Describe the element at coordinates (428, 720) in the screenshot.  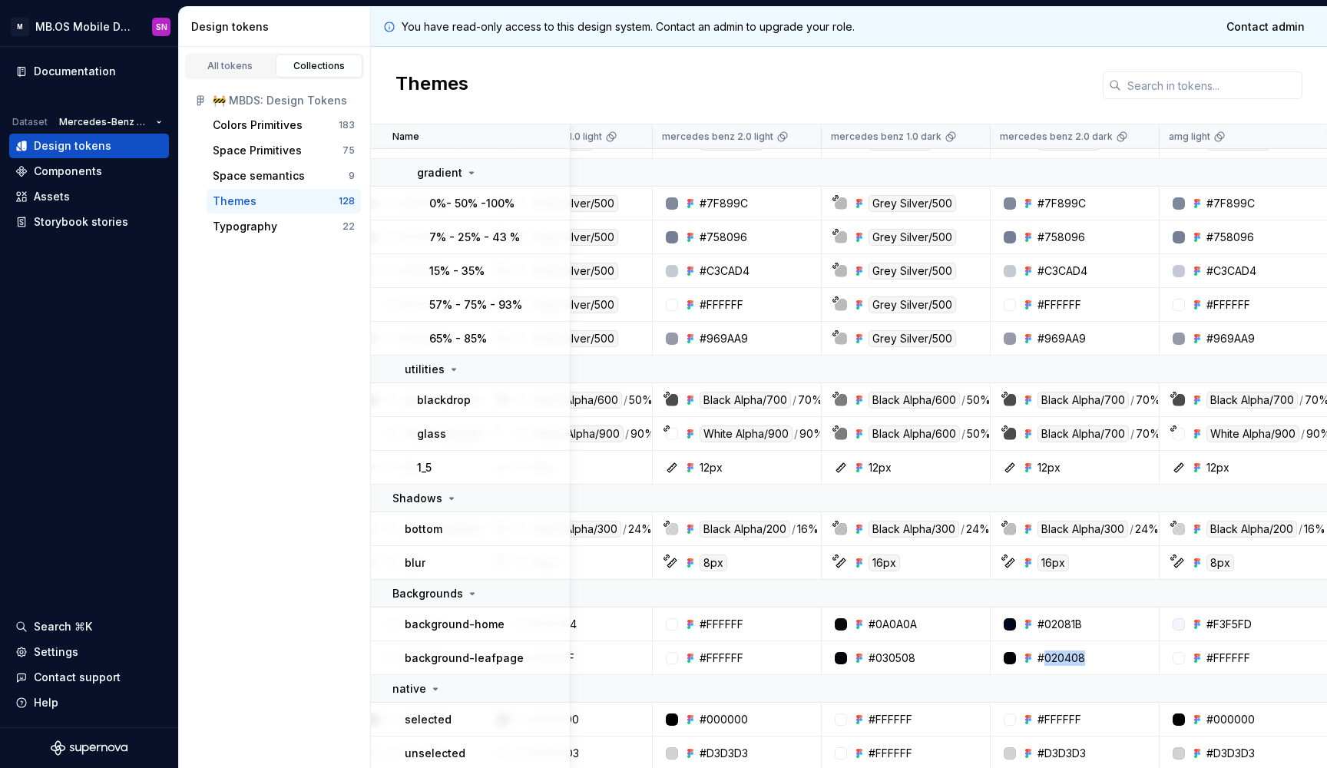
I see `p: selected` at that location.